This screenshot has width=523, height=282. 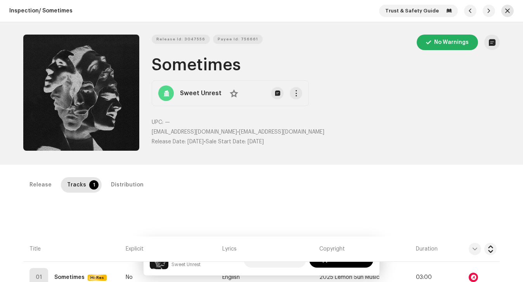 I want to click on span: Release Id: 3047556, so click(x=181, y=39).